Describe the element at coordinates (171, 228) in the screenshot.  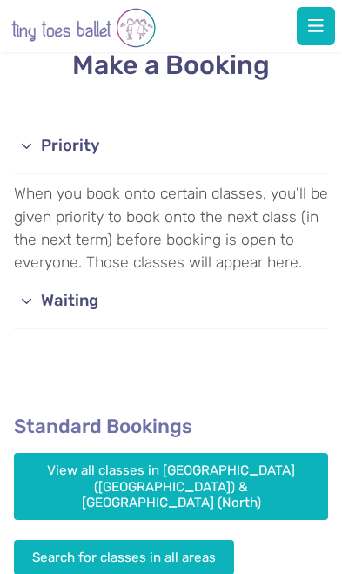
I see `p: When you book onto certain classes, you'll be given priority to book onto the next class (in the ...` at that location.